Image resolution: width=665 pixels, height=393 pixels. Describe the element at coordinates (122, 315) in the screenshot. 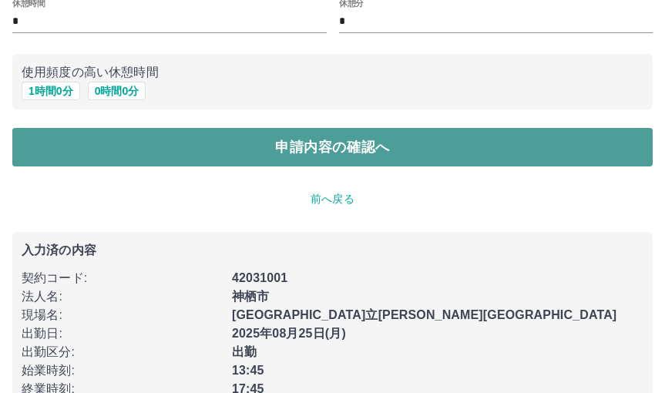

I see `p: 現場名 :` at that location.